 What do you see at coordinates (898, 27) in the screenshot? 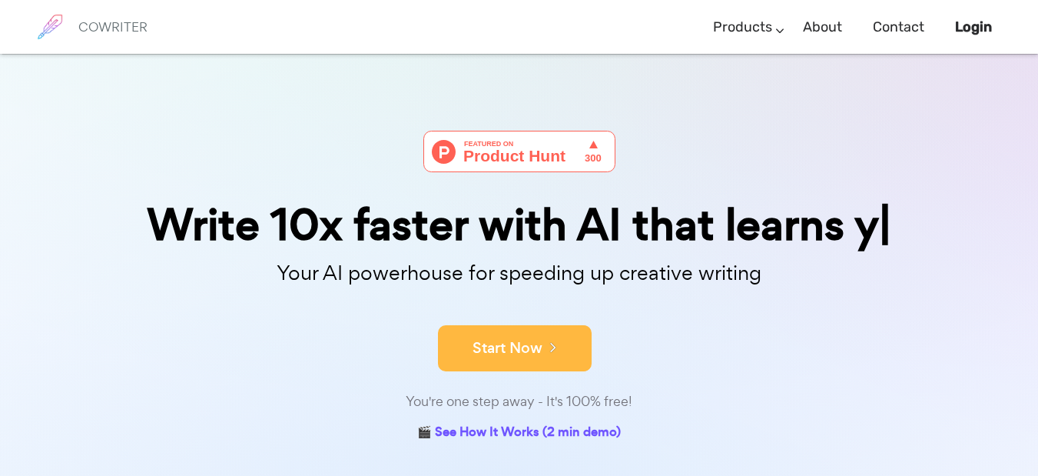
I see `a: Contact` at bounding box center [898, 27].